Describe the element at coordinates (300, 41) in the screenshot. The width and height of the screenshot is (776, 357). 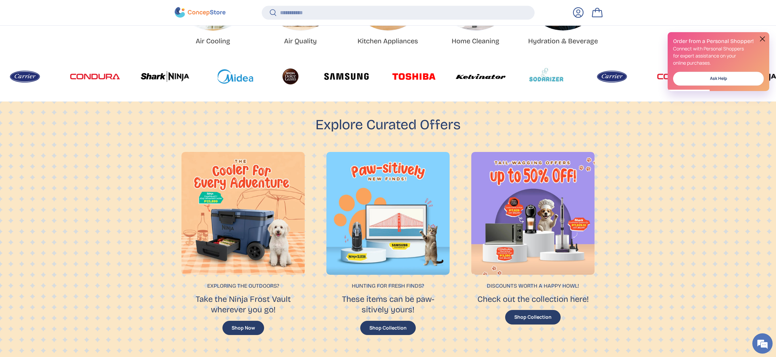
I see `a: Air Quality` at that location.